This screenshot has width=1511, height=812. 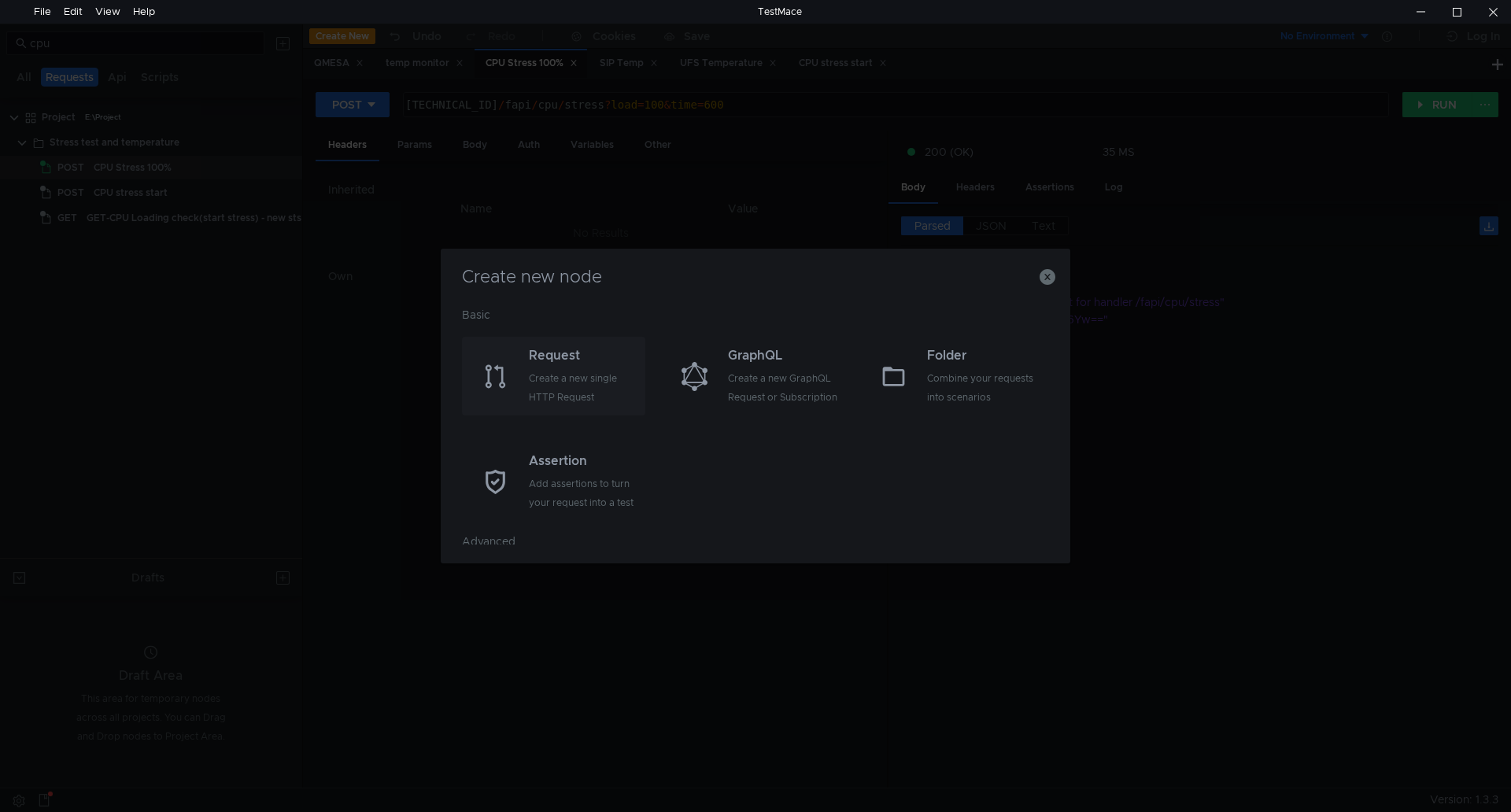 What do you see at coordinates (756, 547) in the screenshot?
I see `div: Advanced` at bounding box center [756, 547].